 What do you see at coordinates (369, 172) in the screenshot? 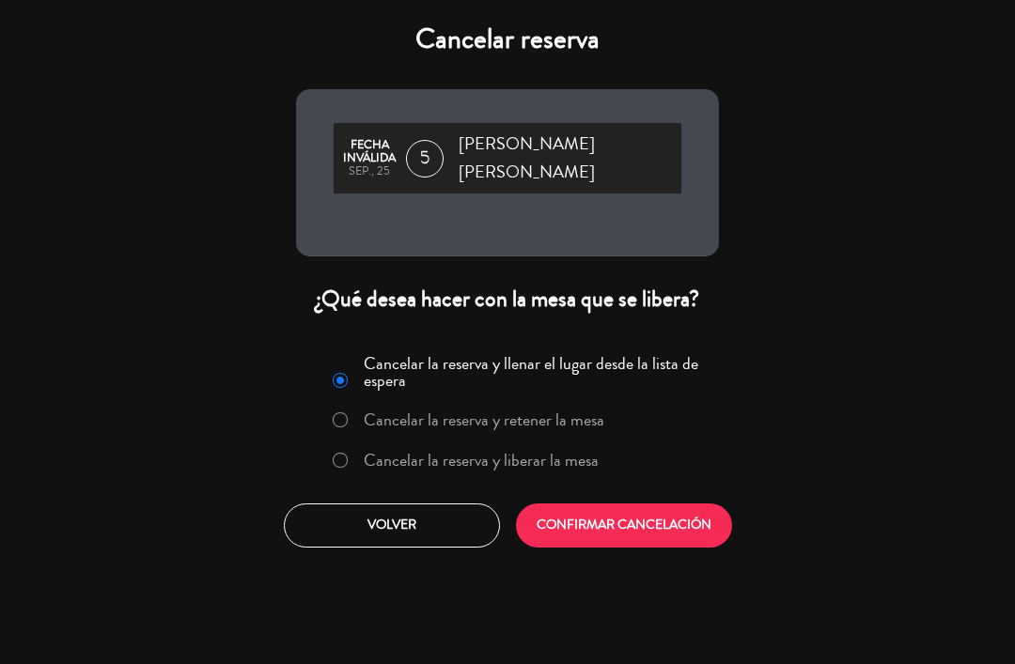
I see `div: sep., 25` at bounding box center [369, 172].